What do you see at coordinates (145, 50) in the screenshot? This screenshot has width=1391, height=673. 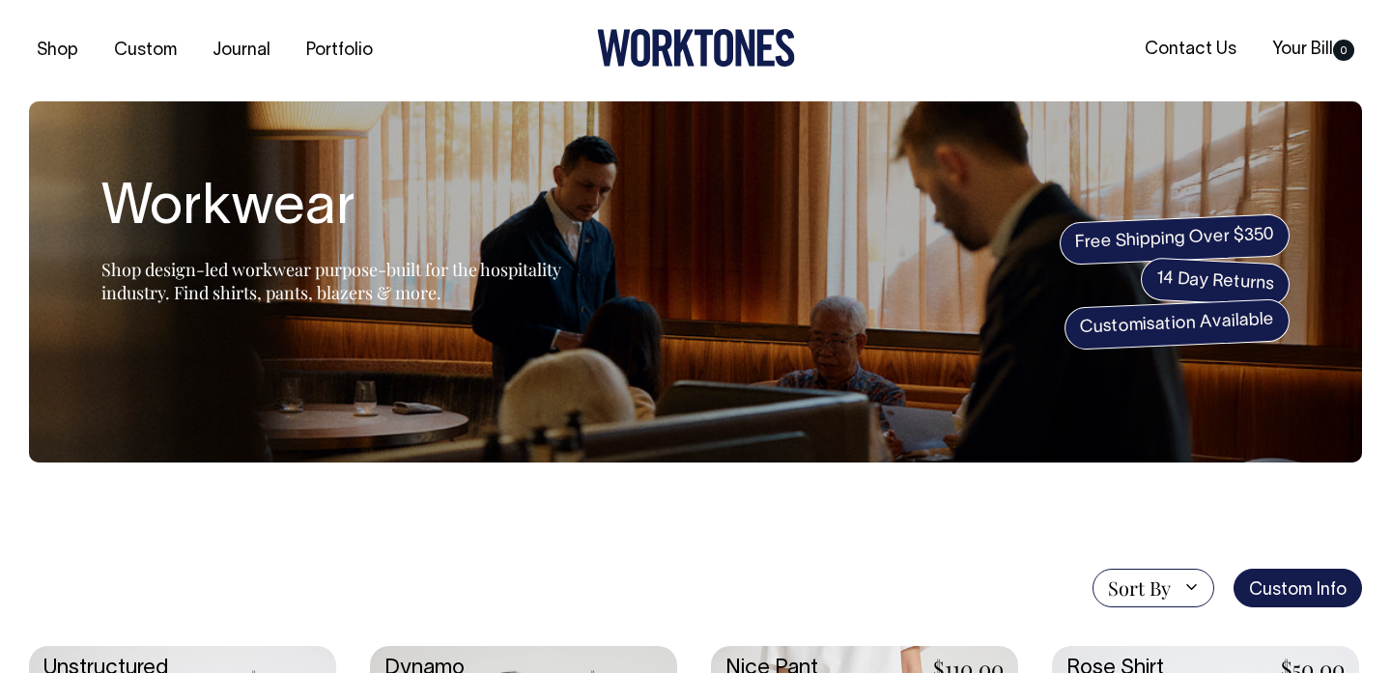 I see `a: Custom` at bounding box center [145, 50].